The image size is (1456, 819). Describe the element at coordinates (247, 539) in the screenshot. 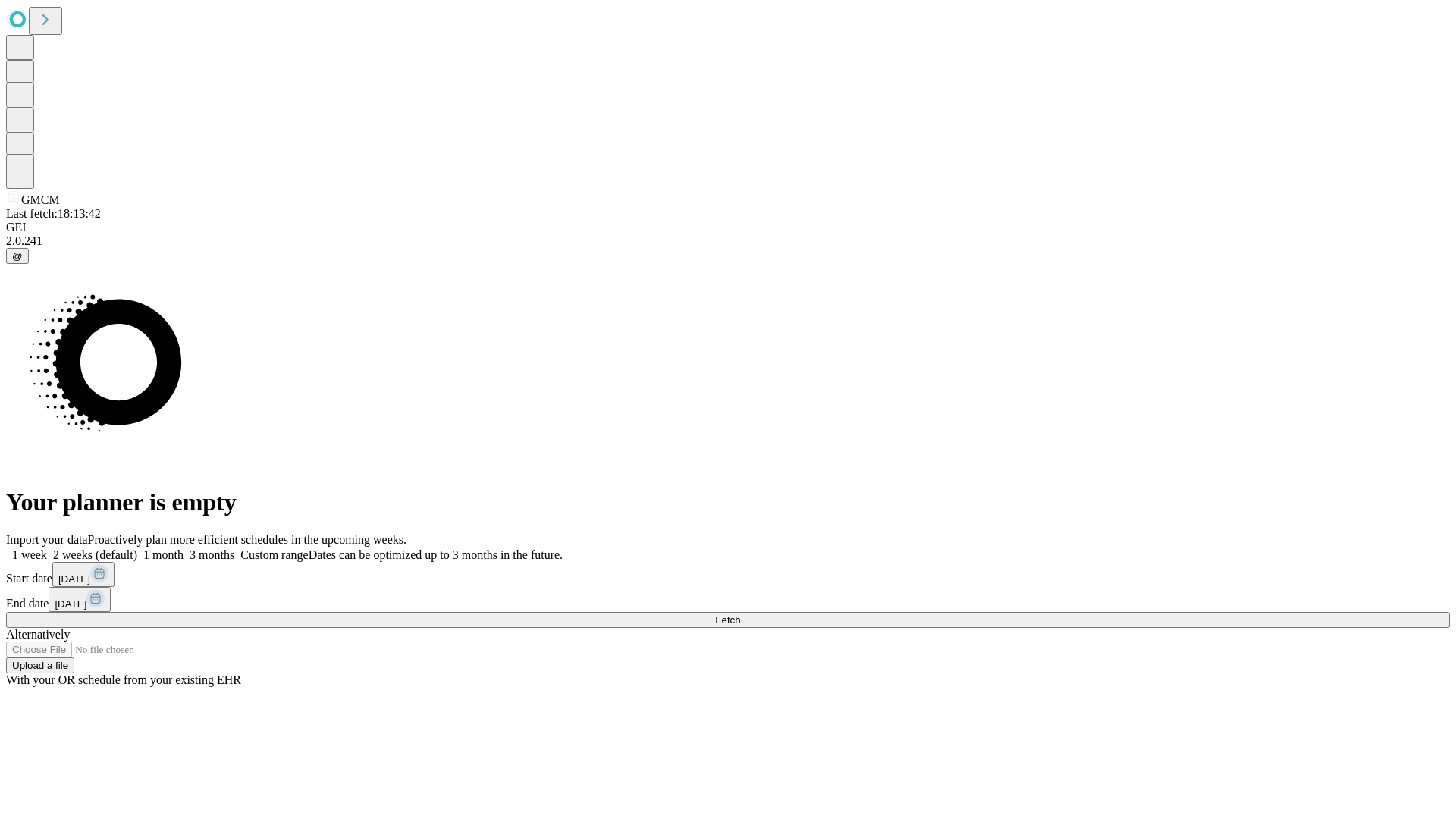

I see `span: Proactively plan more efficient schedules in the upcoming weeks.` at that location.